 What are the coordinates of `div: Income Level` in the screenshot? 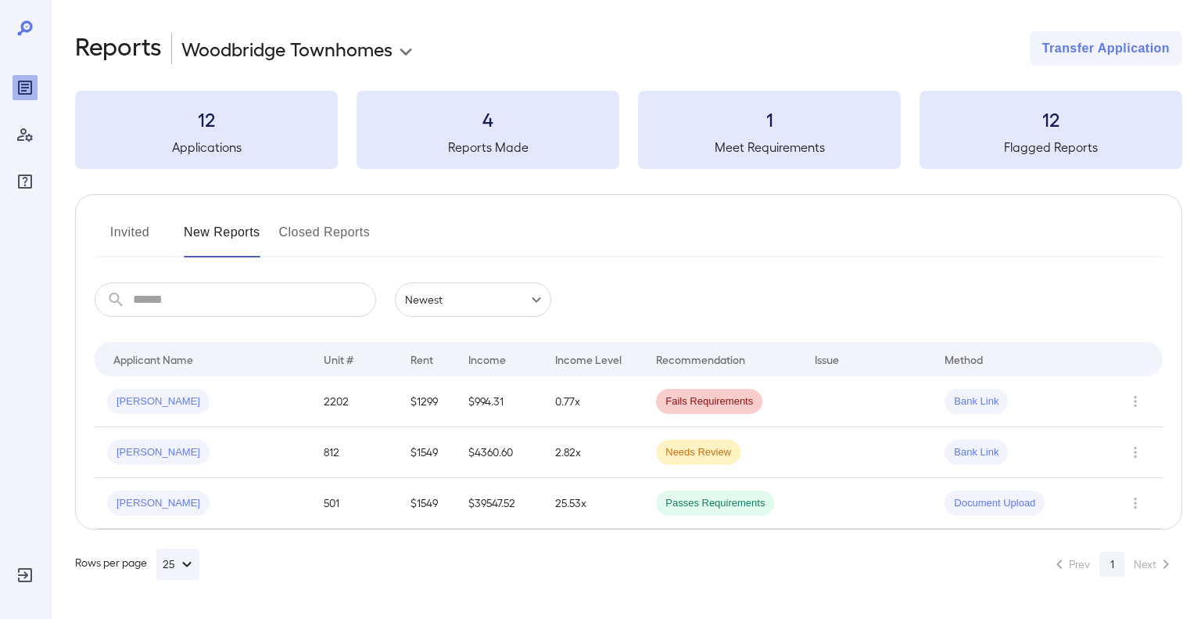 It's located at (588, 359).